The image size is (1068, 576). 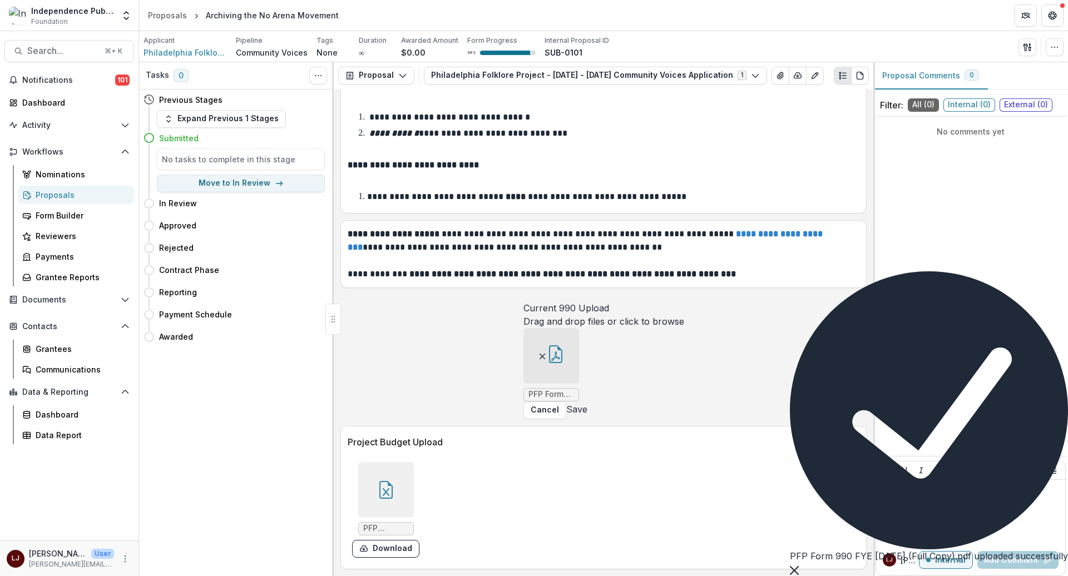 I want to click on span: Search..., so click(x=62, y=51).